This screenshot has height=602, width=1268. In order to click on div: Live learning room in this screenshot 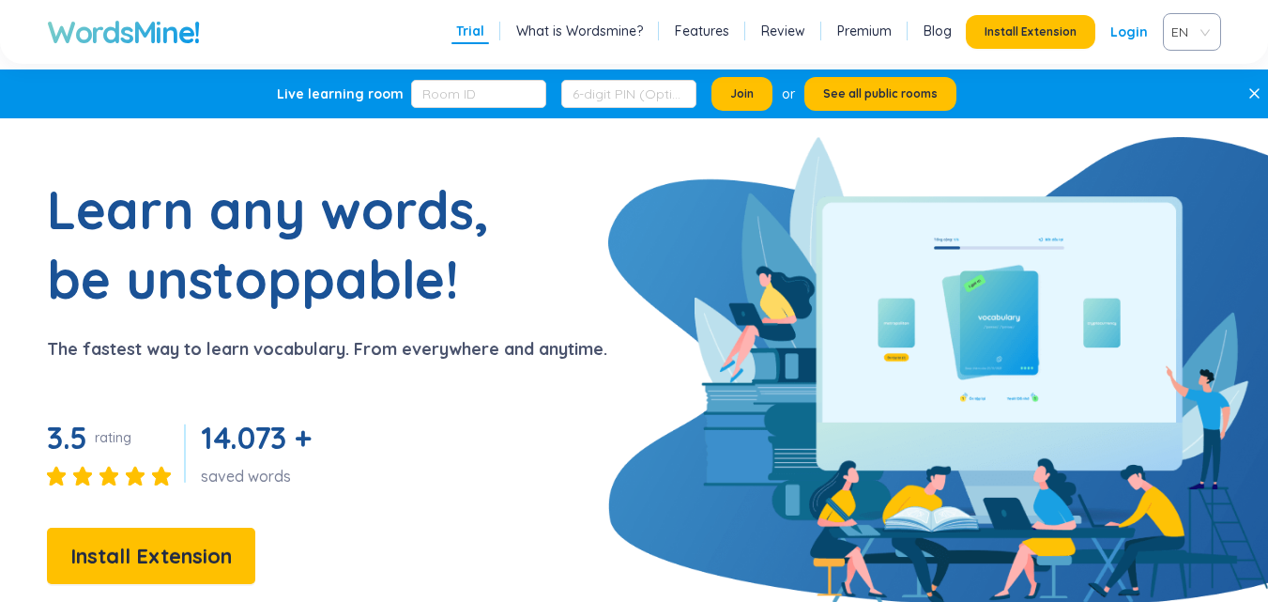, I will do `click(340, 94)`.